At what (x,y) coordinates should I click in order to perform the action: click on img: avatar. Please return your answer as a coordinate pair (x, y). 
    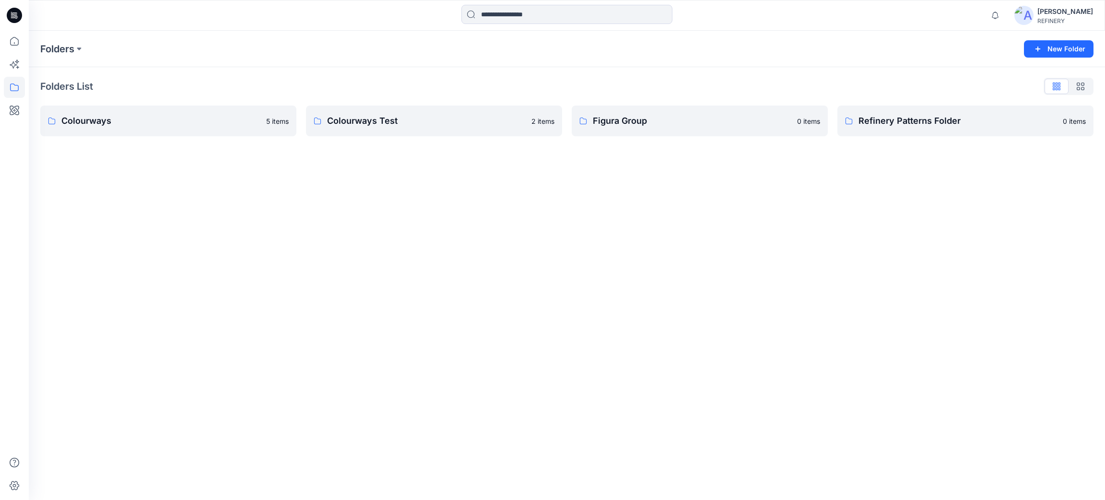
    Looking at the image, I should click on (1024, 15).